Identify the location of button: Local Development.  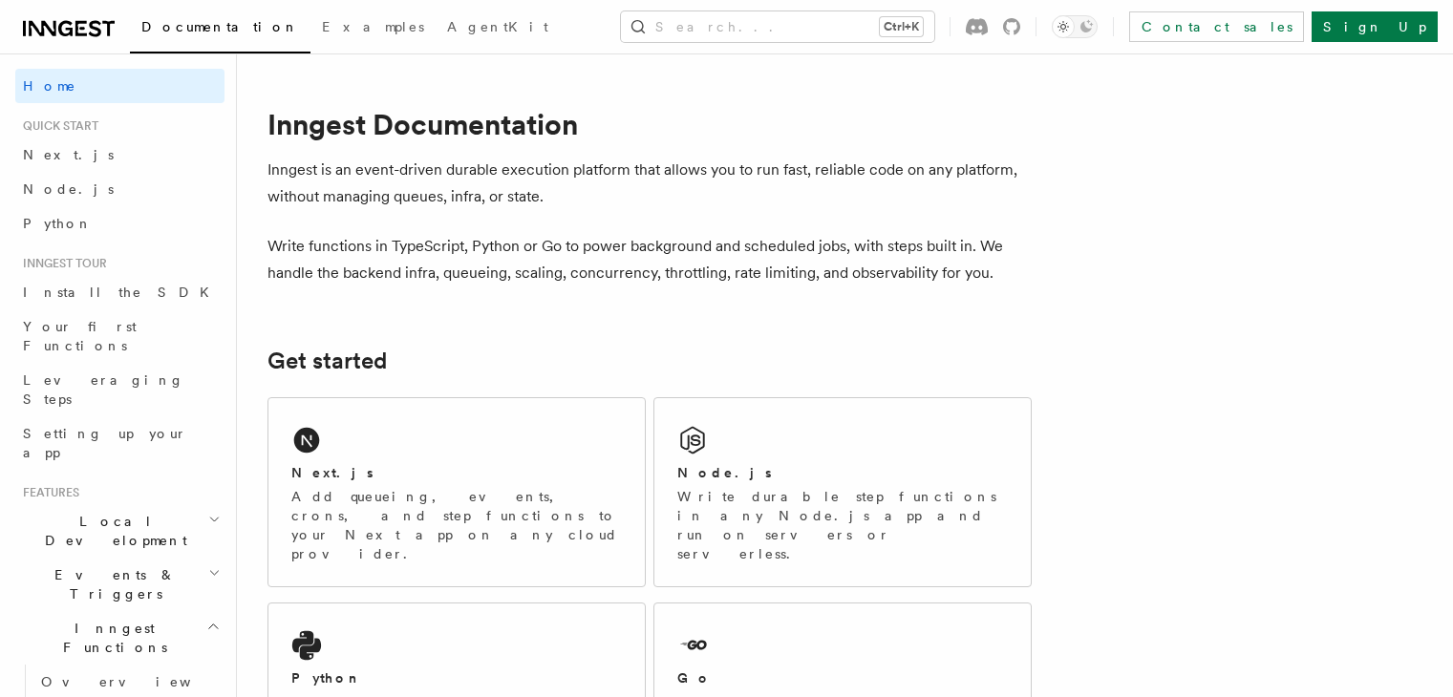
(119, 531).